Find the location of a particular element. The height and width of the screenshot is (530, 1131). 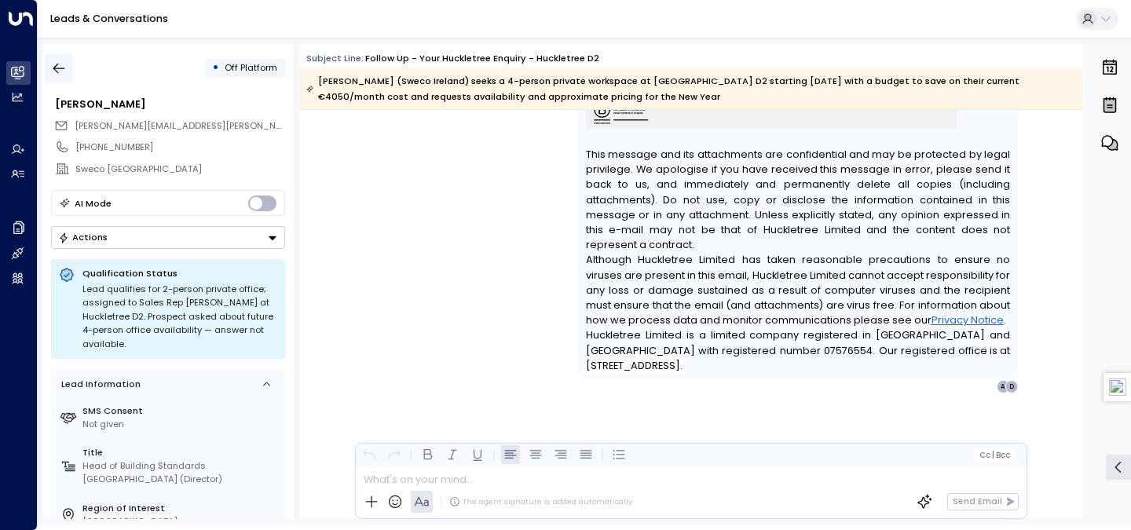

div: Not given is located at coordinates (181, 424).